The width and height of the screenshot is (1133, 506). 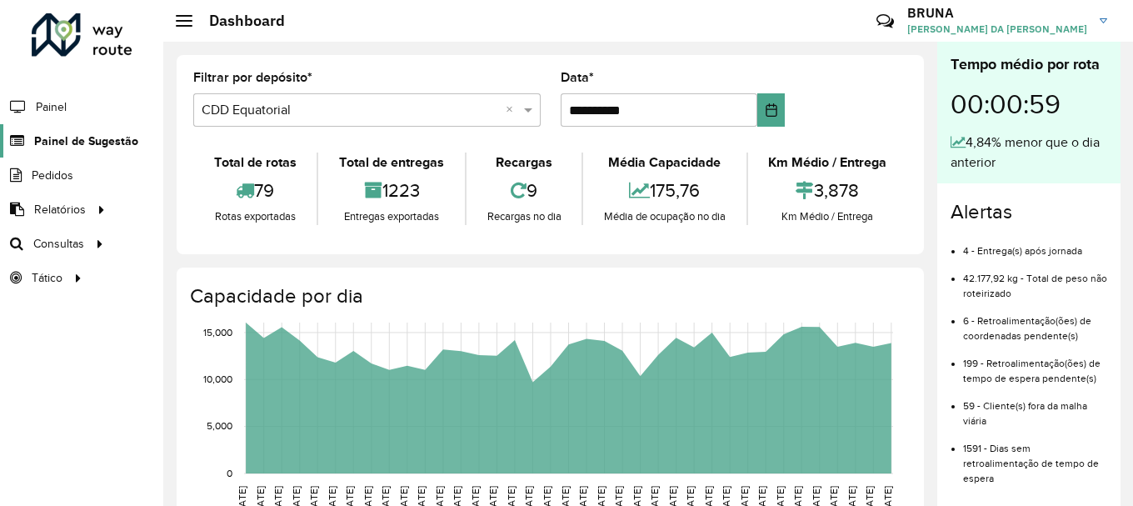 I want to click on div: Tempo médio por rota, so click(x=1029, y=64).